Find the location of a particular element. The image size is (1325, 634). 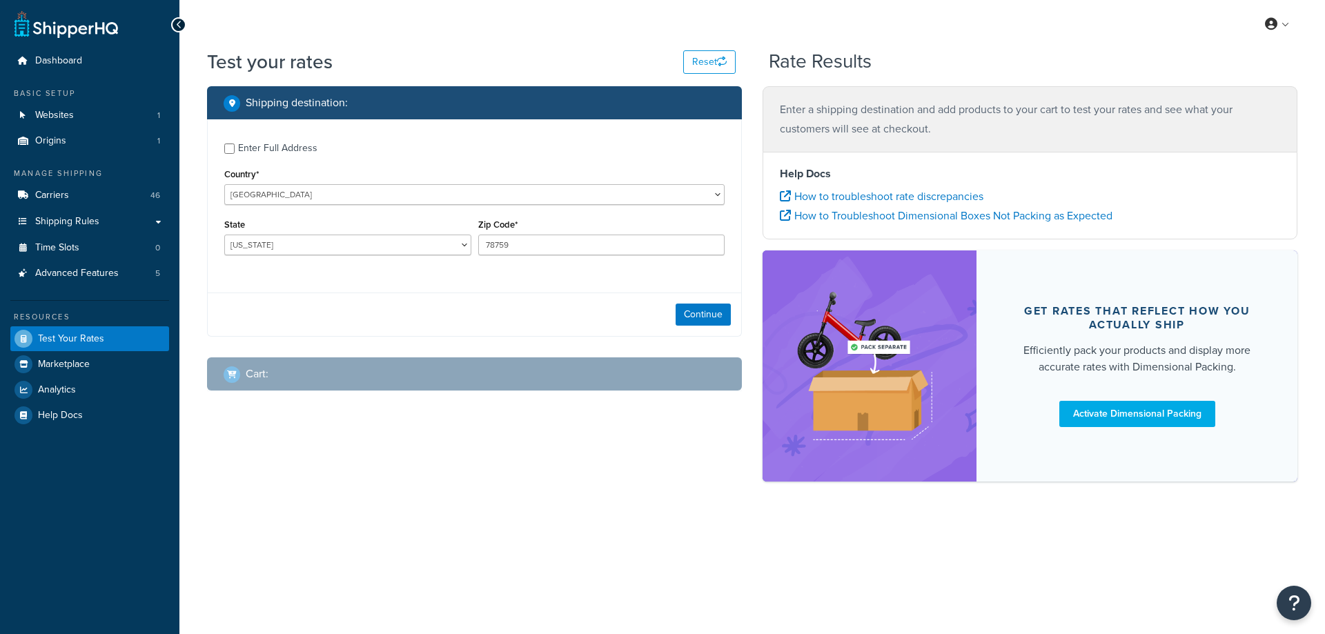

a: Websites1 is located at coordinates (90, 115).